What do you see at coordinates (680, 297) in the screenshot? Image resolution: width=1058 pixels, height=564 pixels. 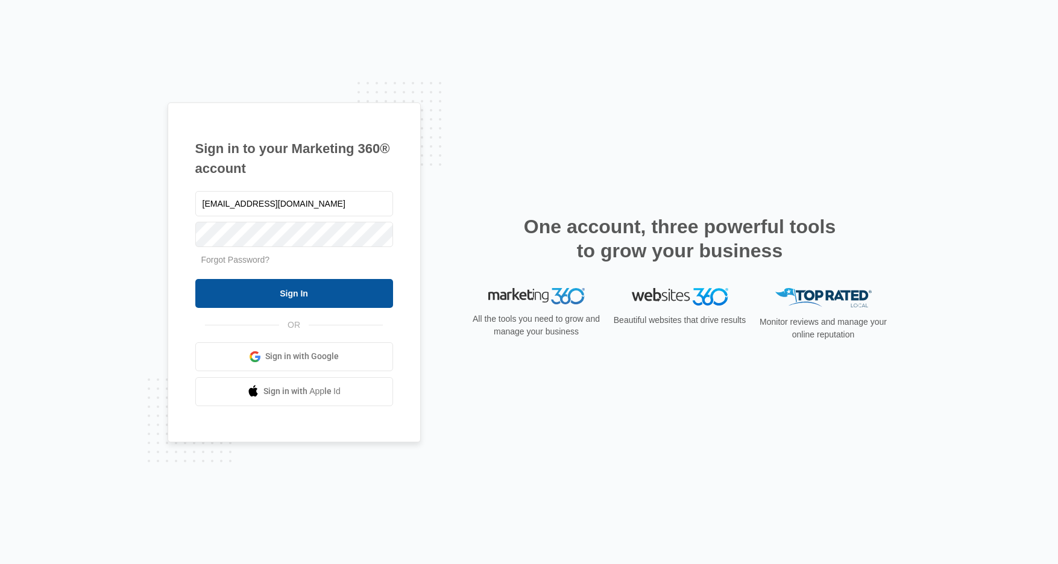 I see `img: Websites 360` at bounding box center [680, 297].